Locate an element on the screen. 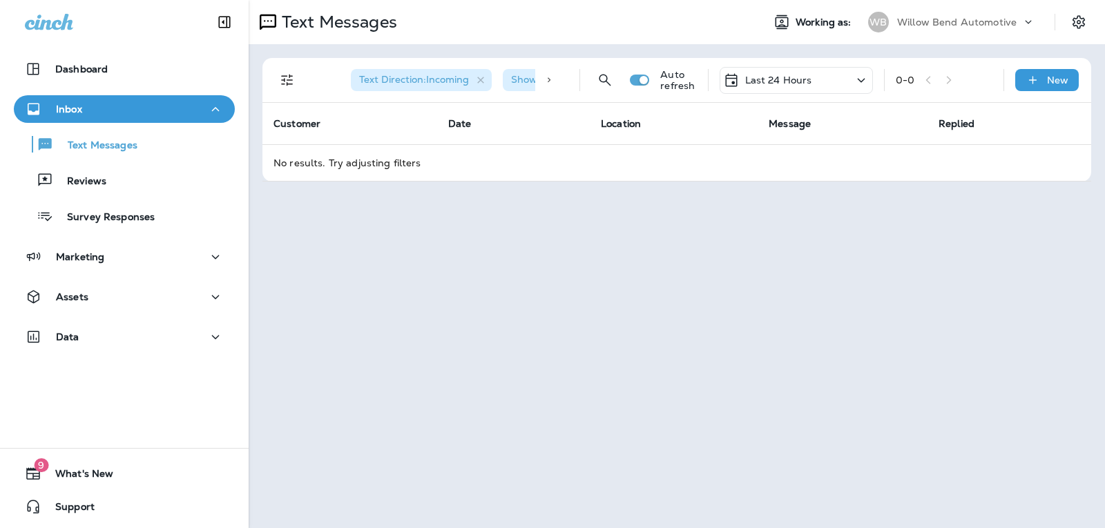 This screenshot has height=528, width=1105. button: Collapse Sidebar is located at coordinates (224, 22).